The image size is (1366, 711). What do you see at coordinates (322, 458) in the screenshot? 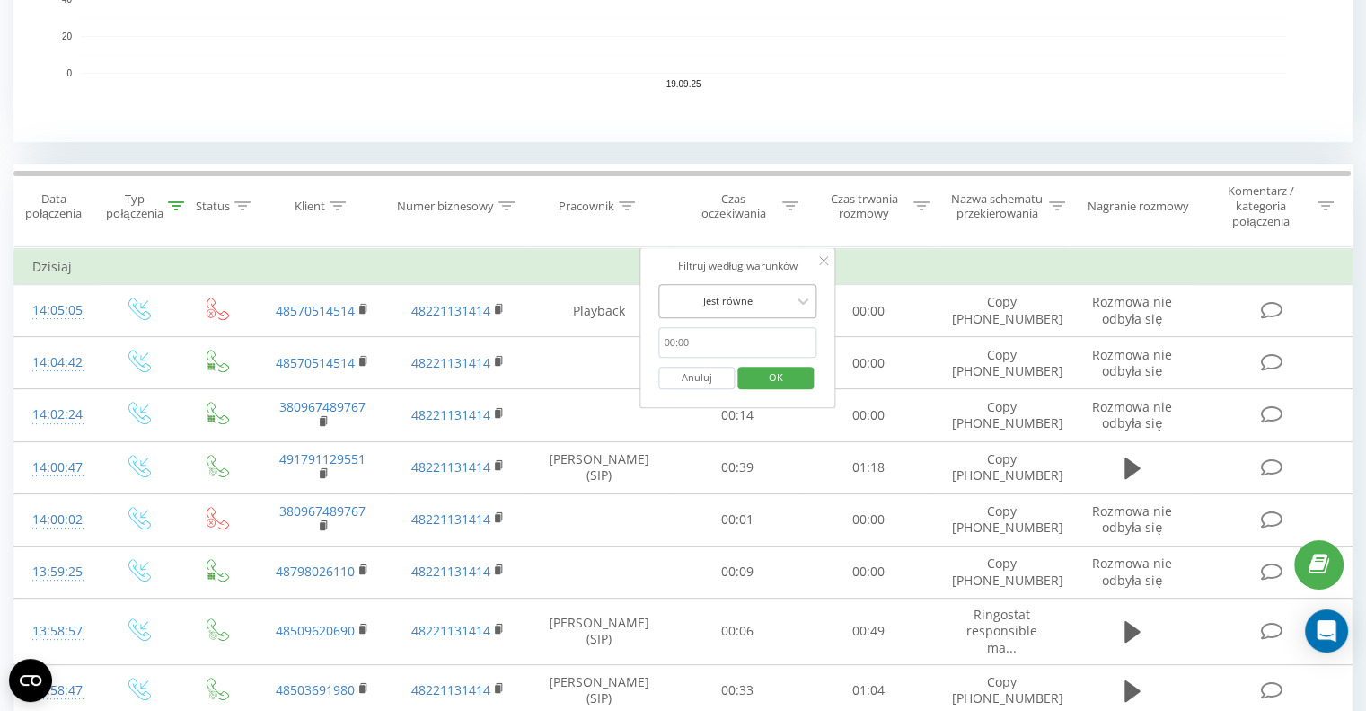
I see `a: 491791129551` at bounding box center [322, 458].